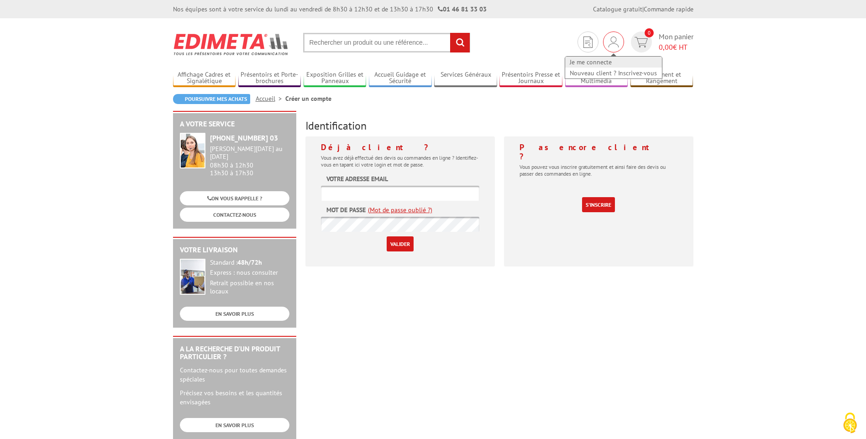  I want to click on label: Mot de passe, so click(346, 210).